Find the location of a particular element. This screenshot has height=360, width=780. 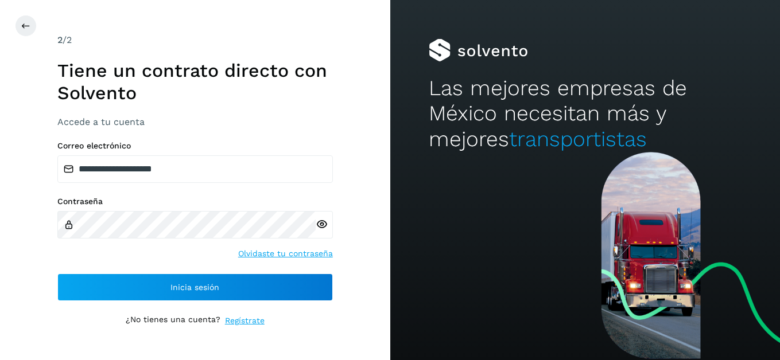

button: Inicia sesión is located at coordinates (195, 287).